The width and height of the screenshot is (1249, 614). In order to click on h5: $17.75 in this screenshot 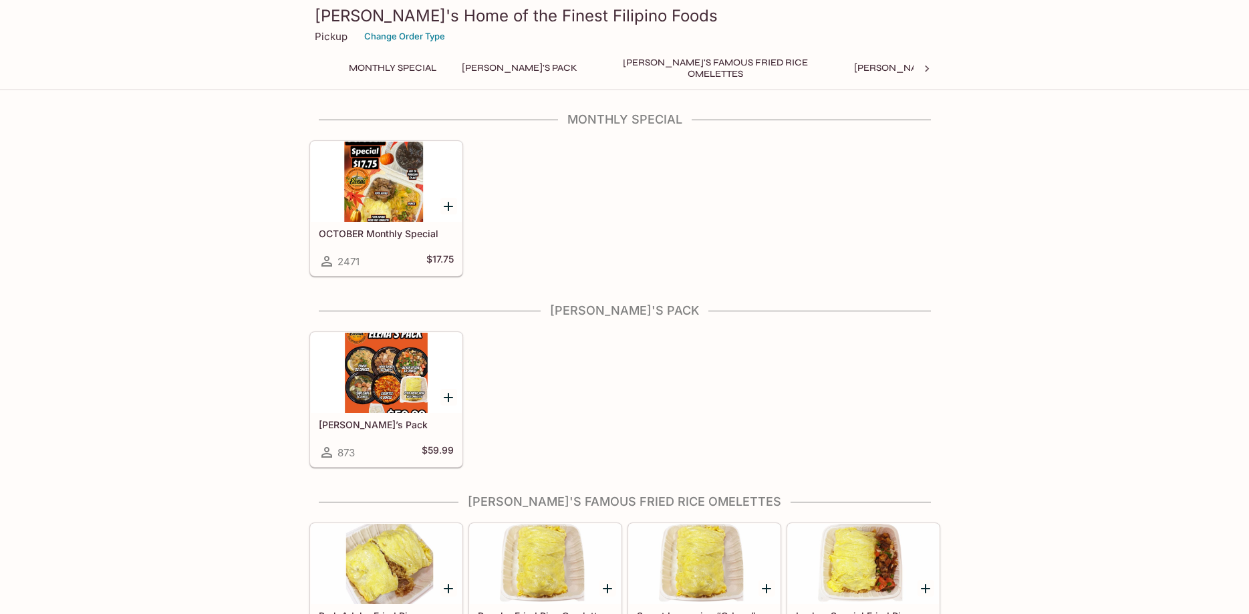, I will do `click(440, 261)`.